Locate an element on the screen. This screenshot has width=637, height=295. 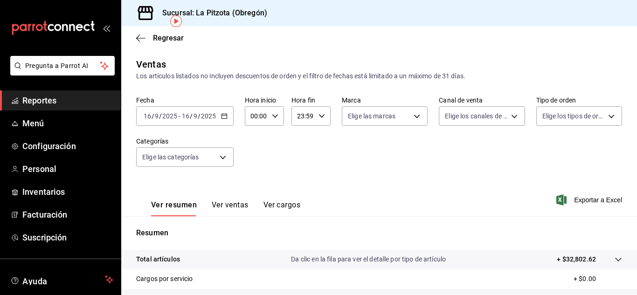
label: Hora fin is located at coordinates (311, 100).